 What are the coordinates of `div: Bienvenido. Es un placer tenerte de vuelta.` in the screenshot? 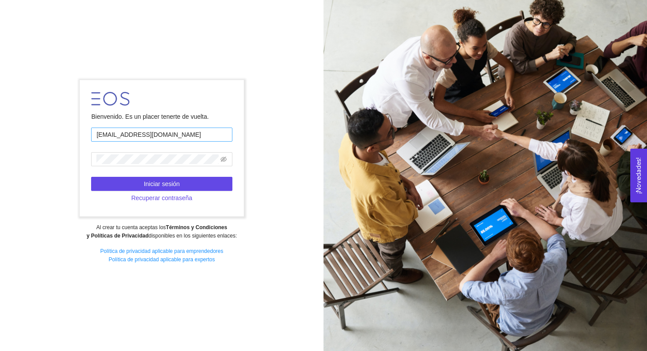 It's located at (162, 117).